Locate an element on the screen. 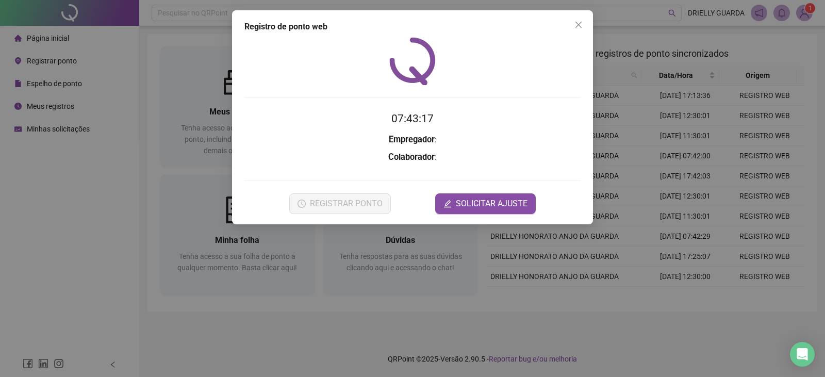  button: Close is located at coordinates (578, 25).